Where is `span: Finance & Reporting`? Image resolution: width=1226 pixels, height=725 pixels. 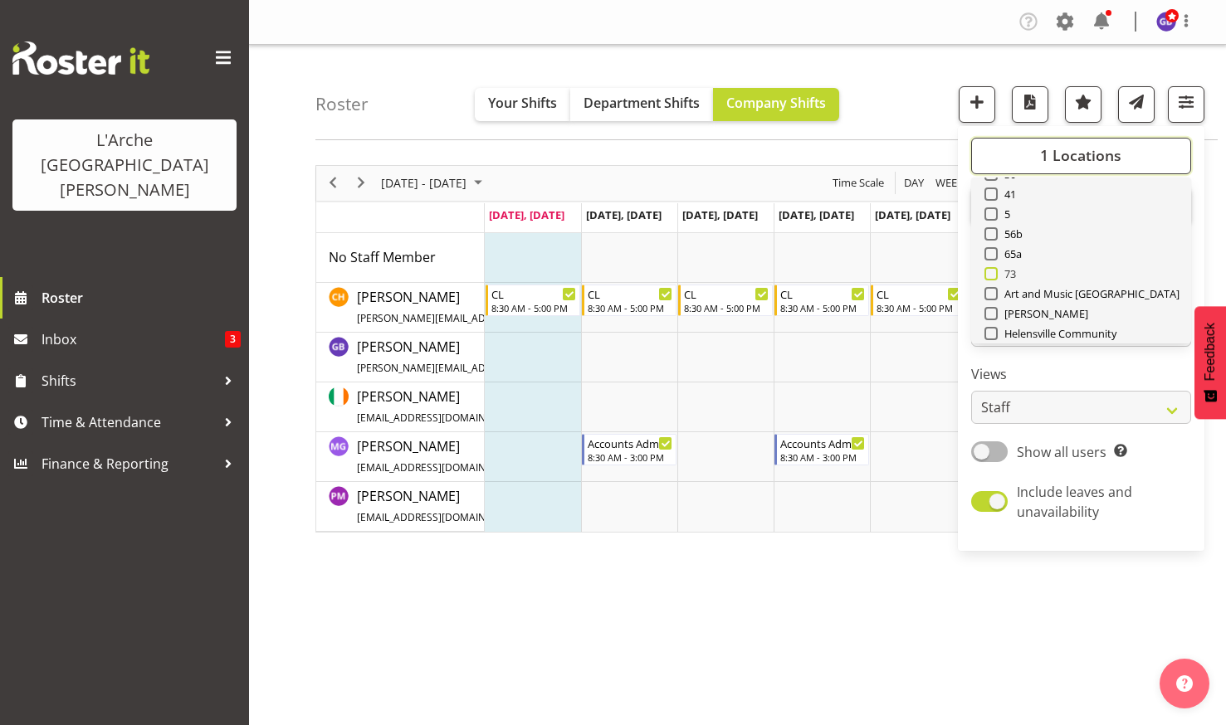
span: Finance & Reporting is located at coordinates (129, 464).